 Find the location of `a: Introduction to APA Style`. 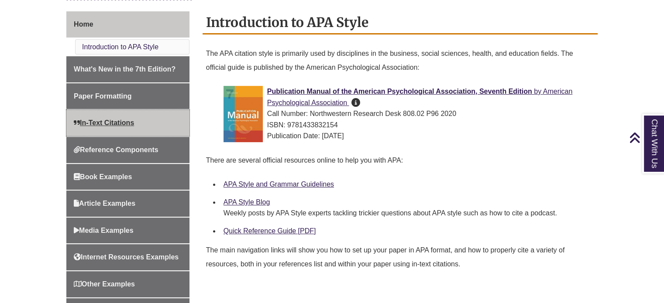

a: Introduction to APA Style is located at coordinates (120, 47).